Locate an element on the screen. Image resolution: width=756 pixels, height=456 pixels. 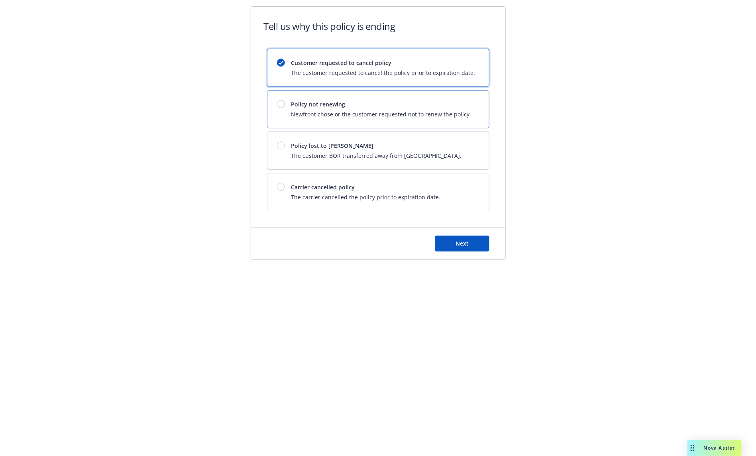
button: Next is located at coordinates (462, 243).